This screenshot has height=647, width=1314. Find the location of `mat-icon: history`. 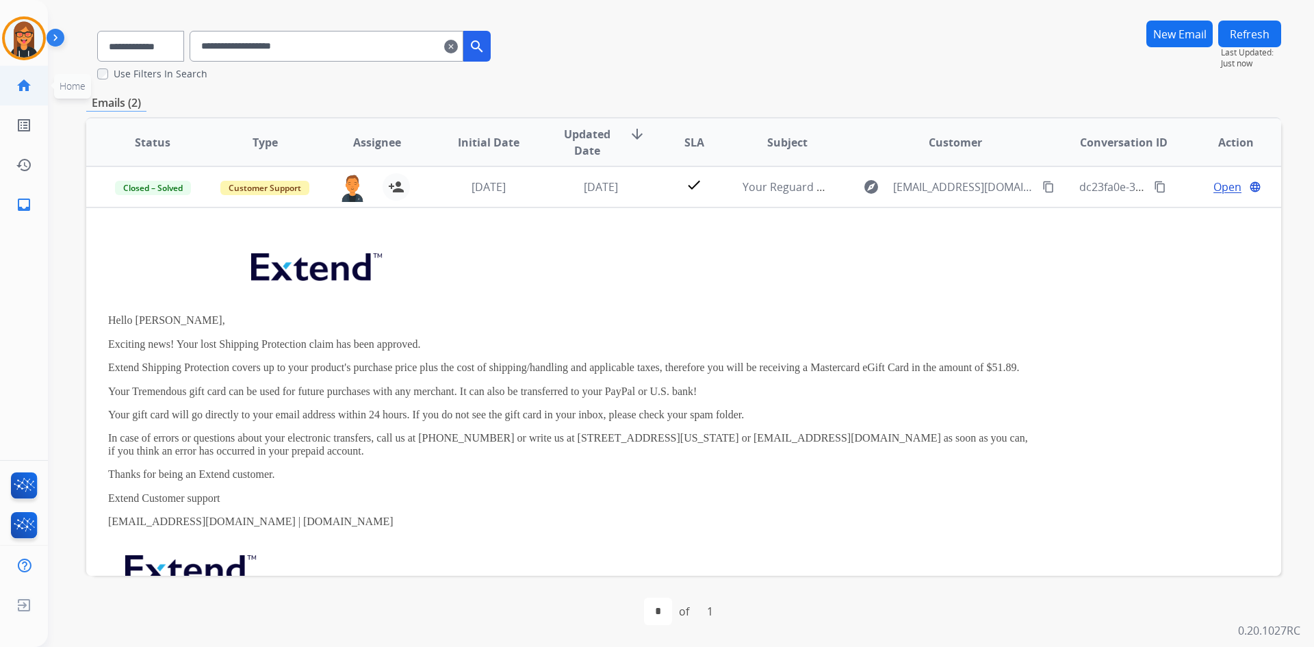

mat-icon: history is located at coordinates (24, 165).